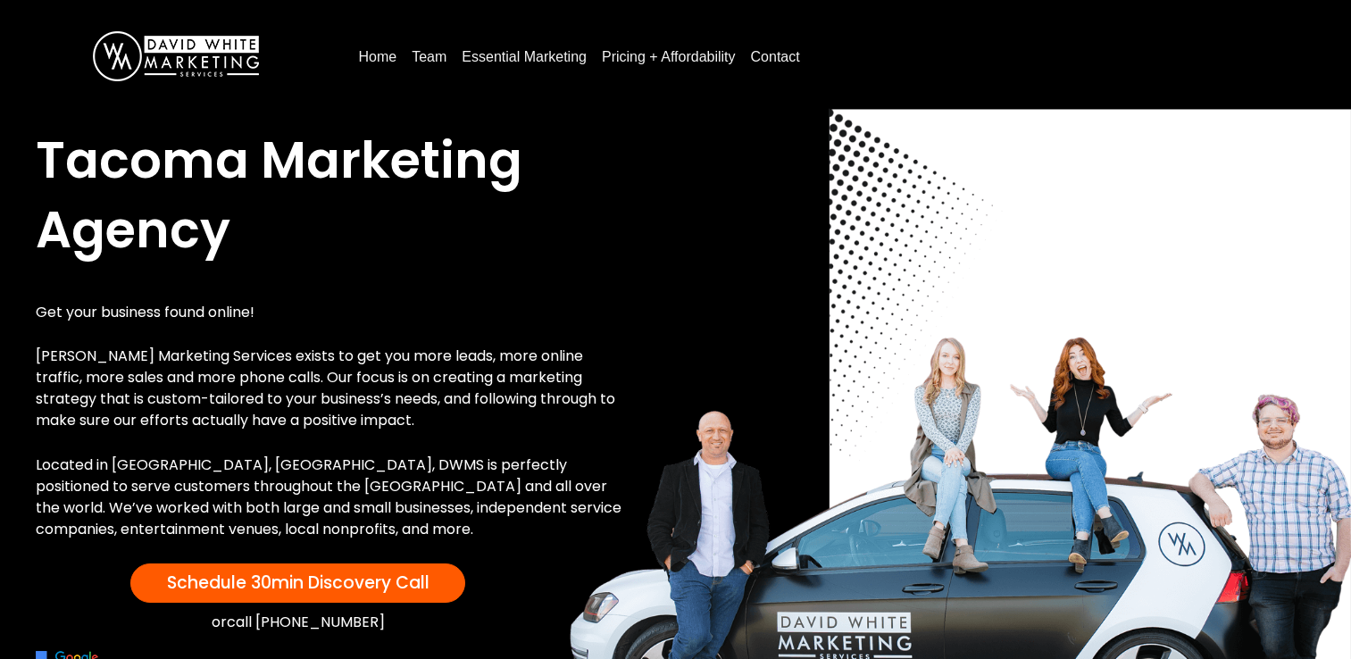 The image size is (1351, 659). I want to click on a: Home, so click(378, 57).